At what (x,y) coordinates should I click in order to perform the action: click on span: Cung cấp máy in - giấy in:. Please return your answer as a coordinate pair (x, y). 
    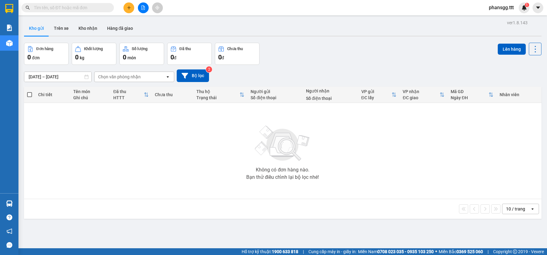
    Looking at the image, I should click on (332, 252).